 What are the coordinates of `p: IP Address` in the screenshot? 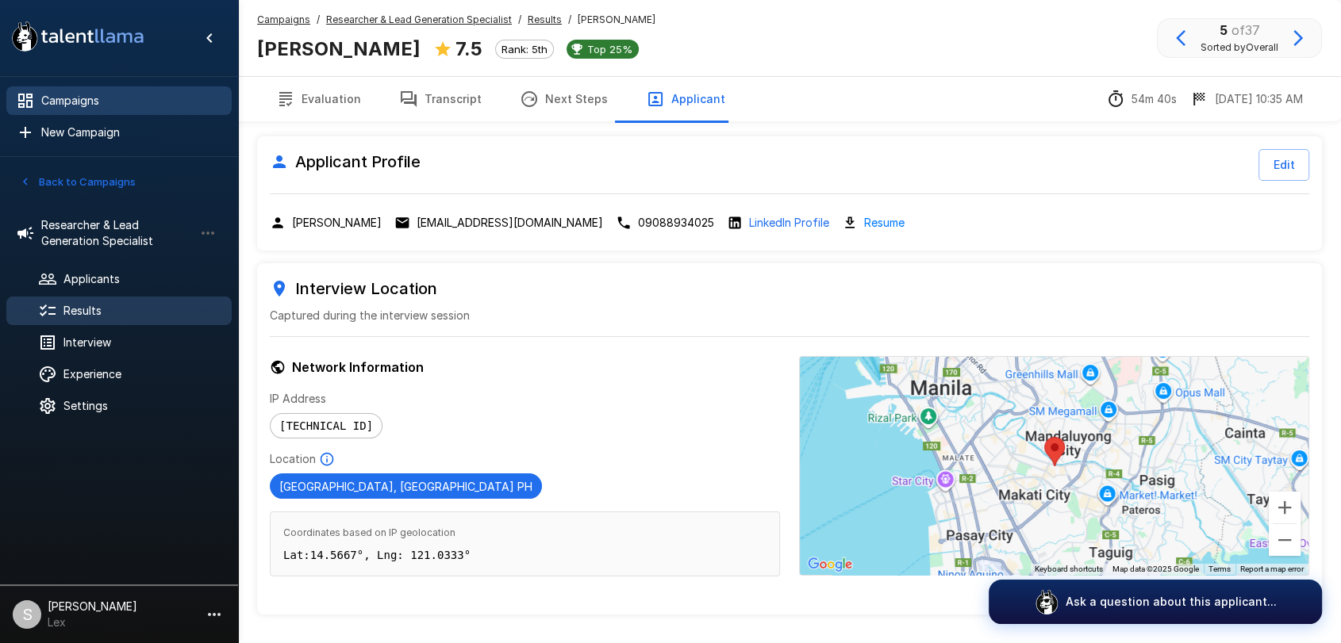 It's located at (524, 399).